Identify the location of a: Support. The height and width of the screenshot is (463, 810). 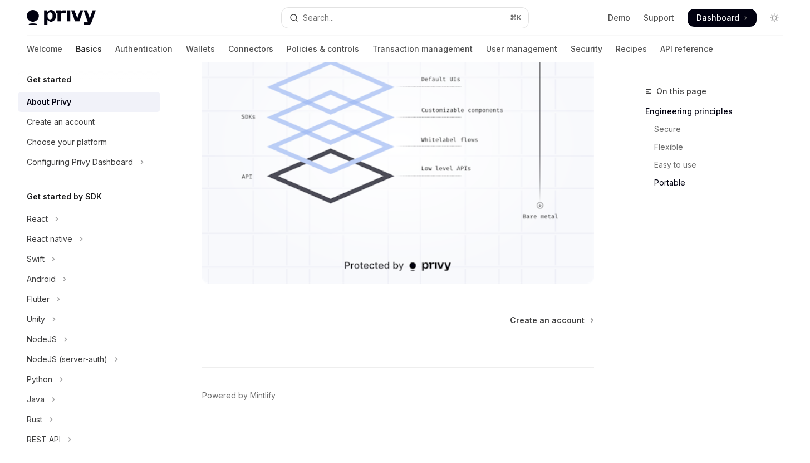
(658, 18).